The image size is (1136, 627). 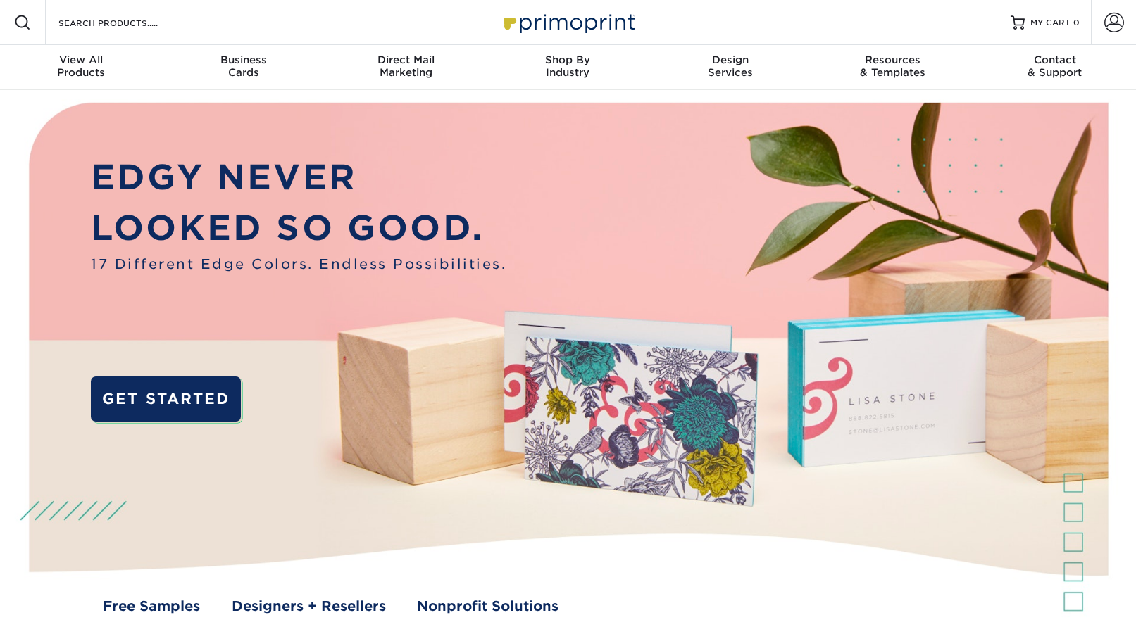 What do you see at coordinates (299, 264) in the screenshot?
I see `span: 17 Different Edge Colors. Endless Possibilities.` at bounding box center [299, 264].